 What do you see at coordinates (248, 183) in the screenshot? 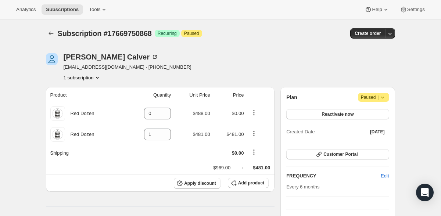
I see `button: Add product` at bounding box center [248, 183].